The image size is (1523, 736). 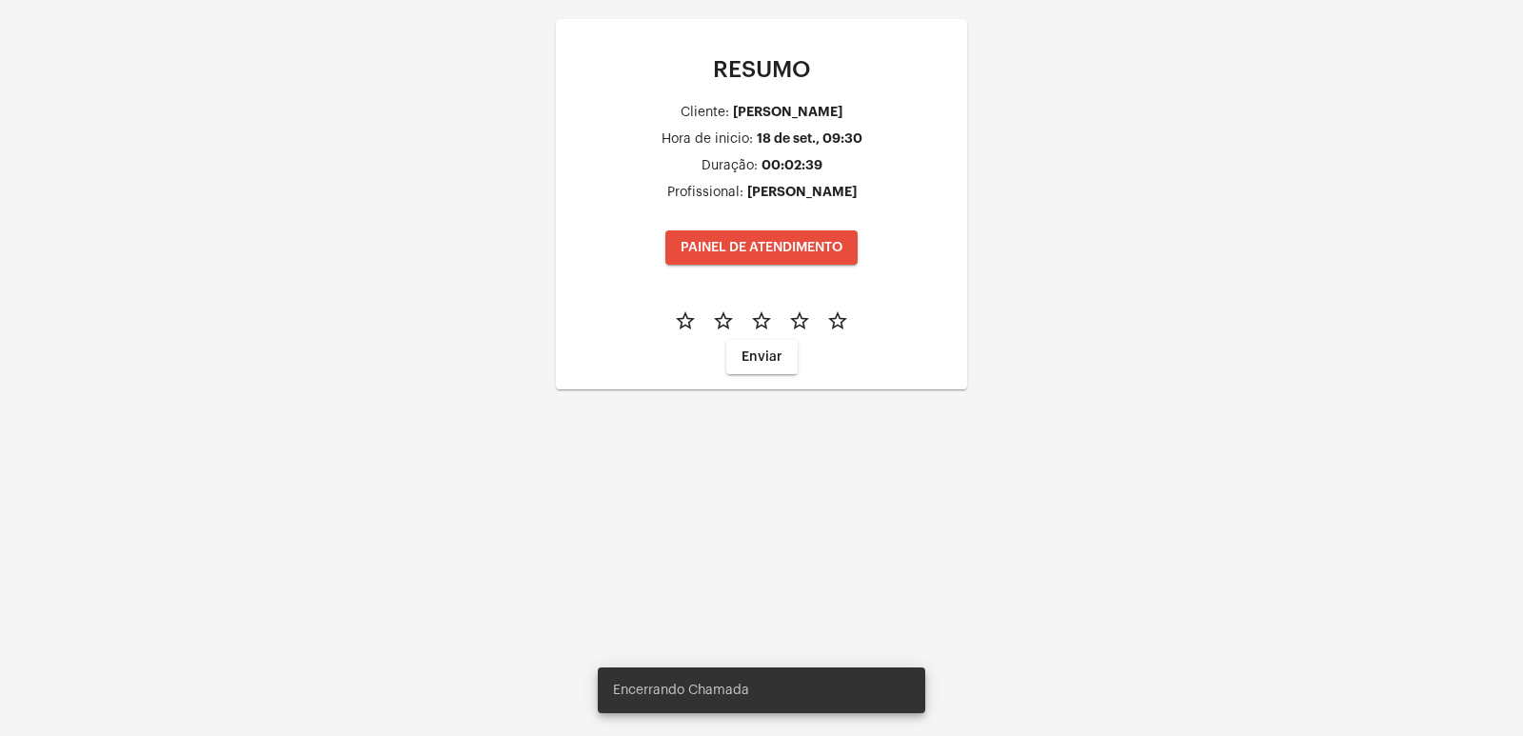 I want to click on p: RESUMO, so click(x=762, y=69).